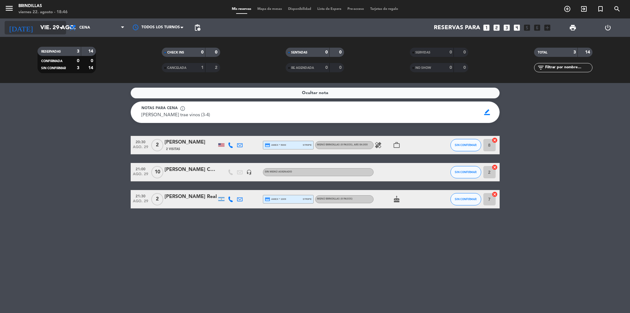 Image resolution: width=630 pixels, height=313 pixels. What do you see at coordinates (608, 28) in the screenshot?
I see `div: LOG OUT` at bounding box center [608, 28].